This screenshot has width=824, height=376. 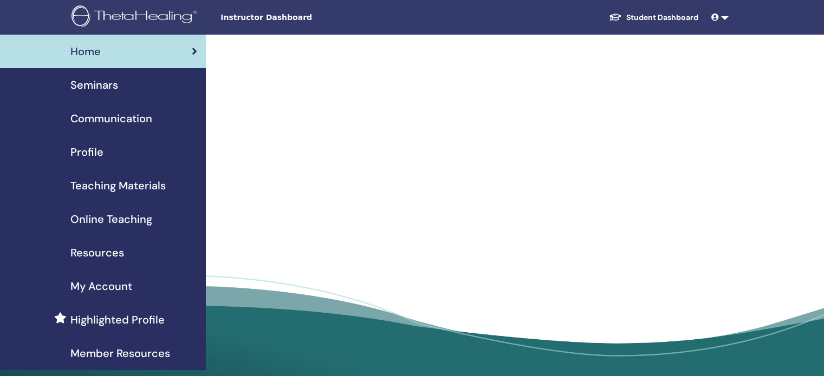 I want to click on span: Highlighted Profile, so click(x=118, y=320).